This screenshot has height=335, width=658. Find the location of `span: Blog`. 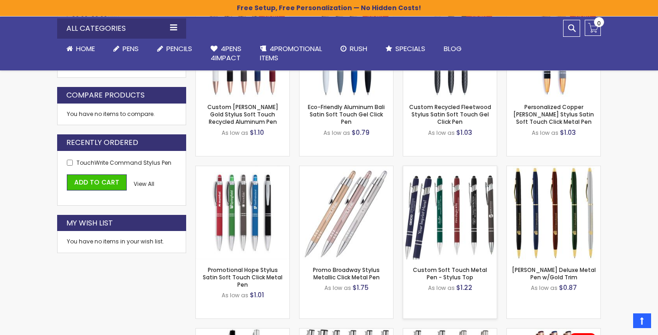

span: Blog is located at coordinates (453, 48).